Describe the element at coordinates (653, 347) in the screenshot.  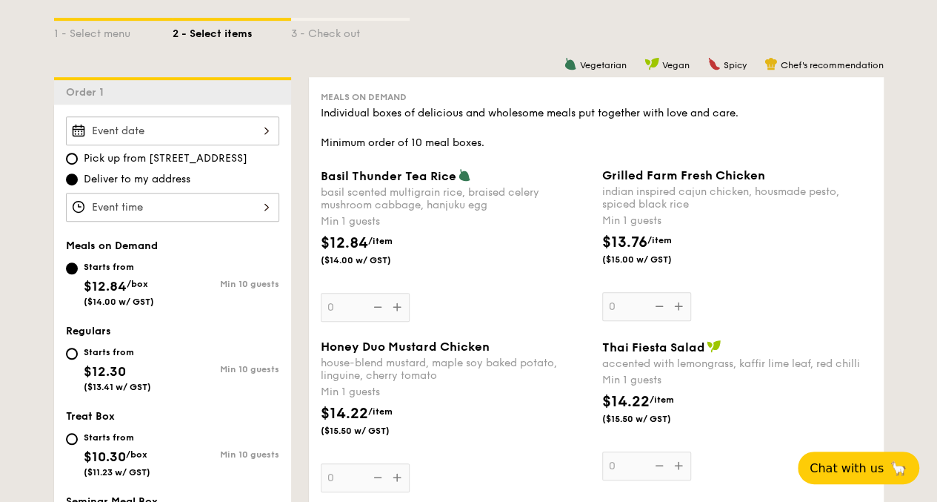
I see `span: Thai Fiesta Salad` at that location.